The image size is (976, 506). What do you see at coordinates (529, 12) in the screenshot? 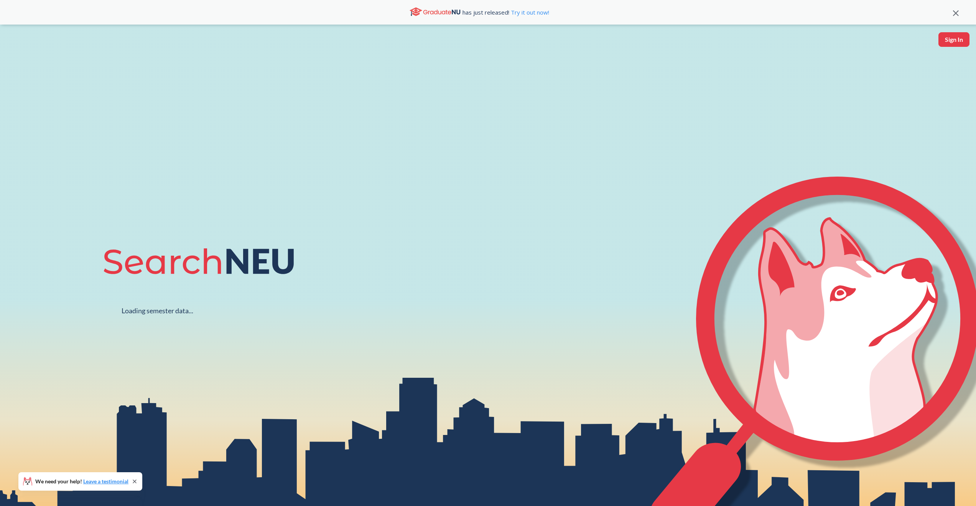
I see `a: Try it out now!` at bounding box center [529, 12].